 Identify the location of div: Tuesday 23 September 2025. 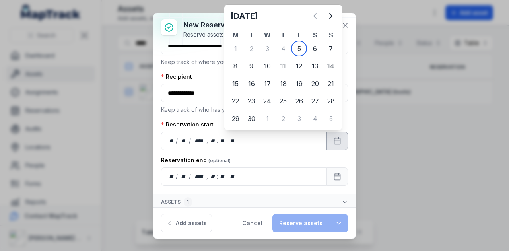
(251, 101).